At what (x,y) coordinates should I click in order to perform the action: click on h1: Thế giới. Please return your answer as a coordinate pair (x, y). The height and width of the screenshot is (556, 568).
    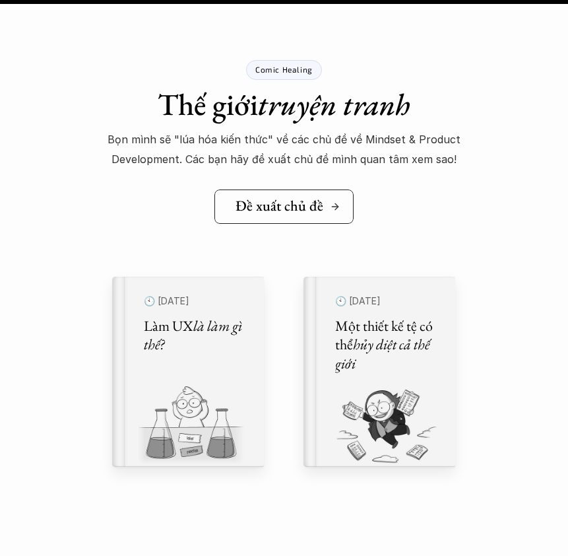
    Looking at the image, I should click on (284, 104).